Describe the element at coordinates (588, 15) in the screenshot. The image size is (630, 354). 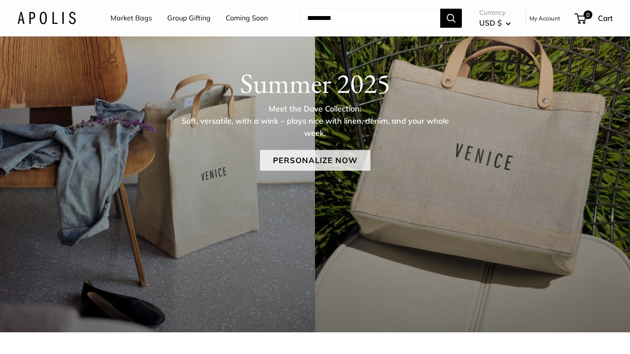
I see `span: 0` at that location.